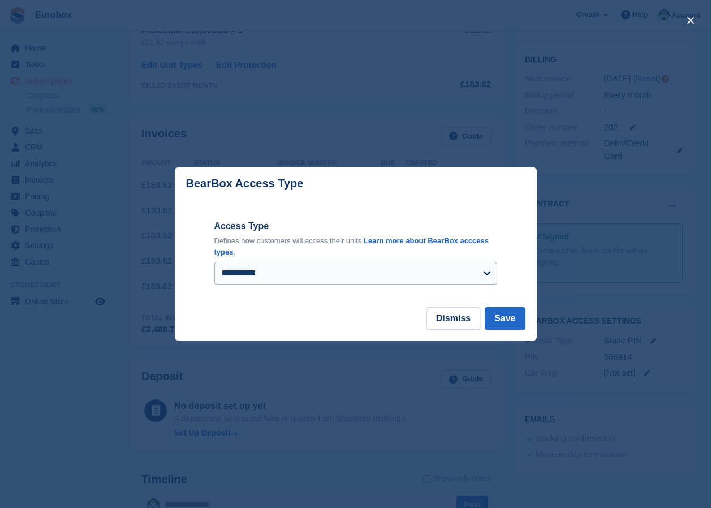 The image size is (711, 508). I want to click on button: close, so click(690, 20).